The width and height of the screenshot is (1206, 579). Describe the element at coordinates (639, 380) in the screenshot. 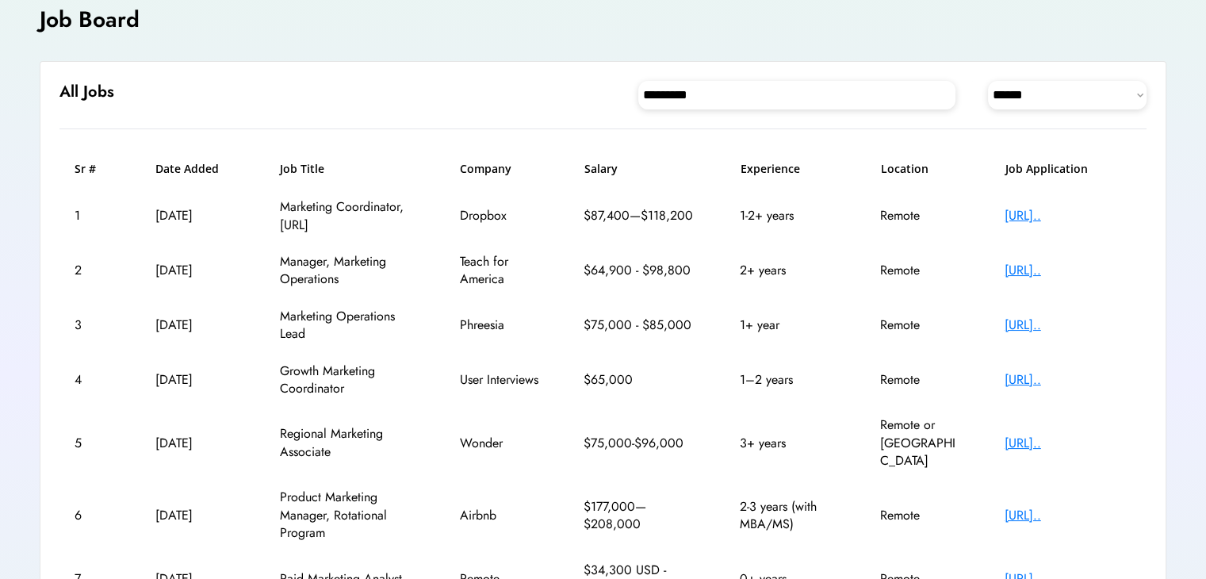

I see `div: $65,000` at that location.